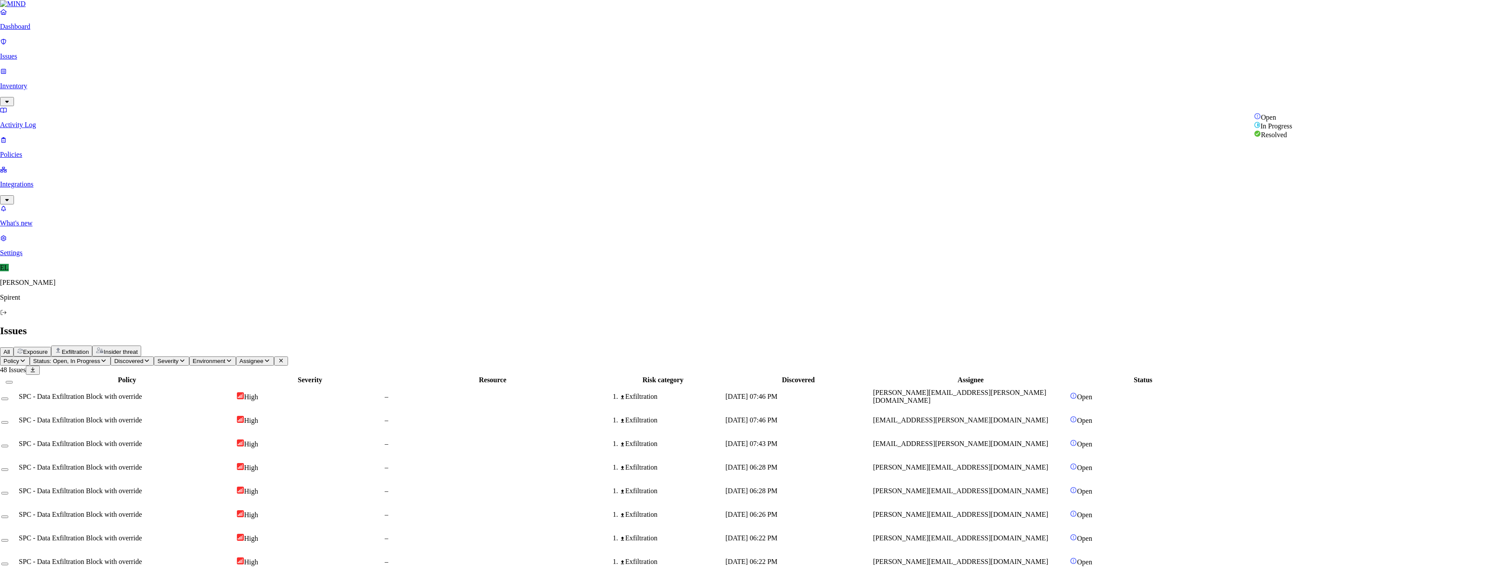 This screenshot has width=1500, height=574. I want to click on img: status-in-progress, so click(1257, 125).